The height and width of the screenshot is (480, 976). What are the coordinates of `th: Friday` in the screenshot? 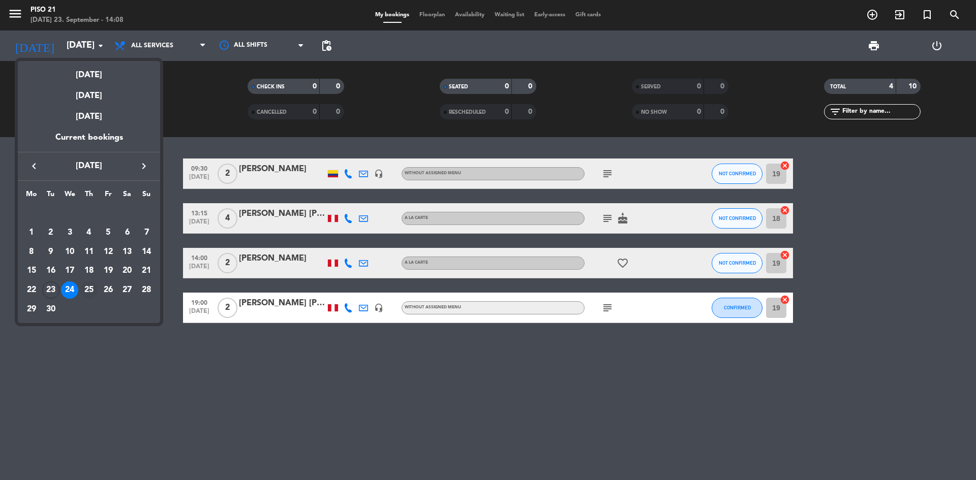 It's located at (108, 196).